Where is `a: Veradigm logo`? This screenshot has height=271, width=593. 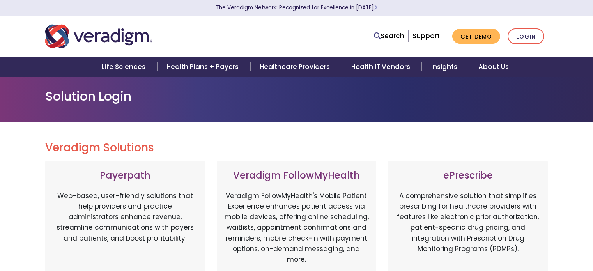
a: Veradigm logo is located at coordinates (99, 36).